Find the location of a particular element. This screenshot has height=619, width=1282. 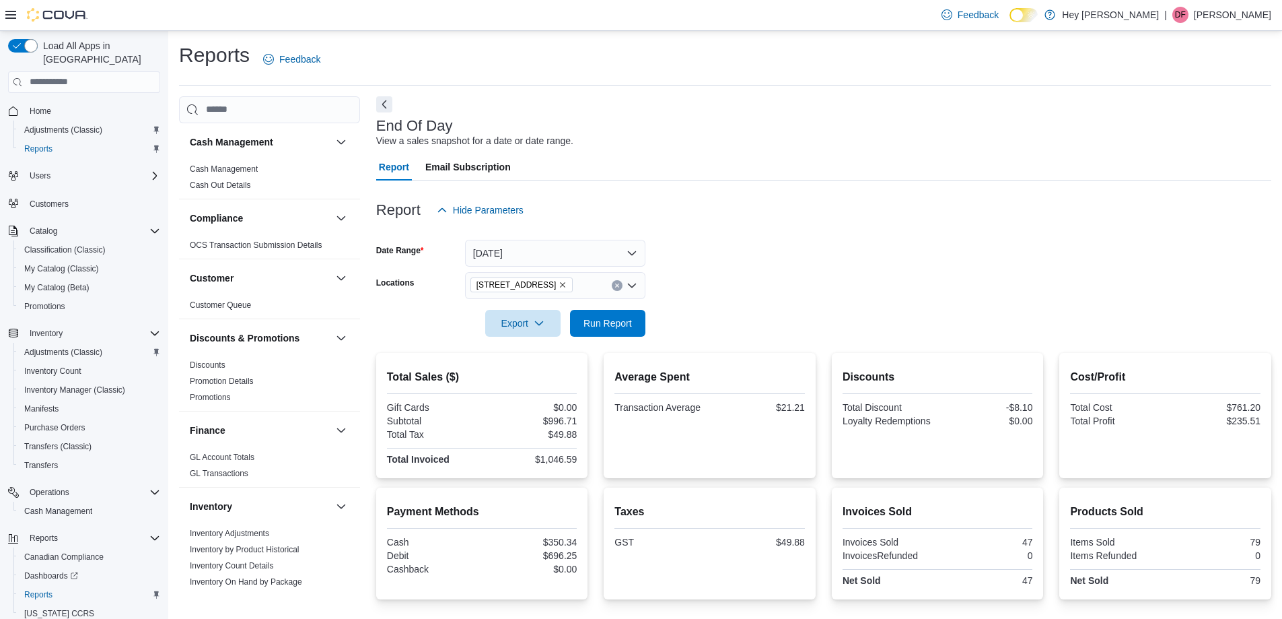

a: GL Transactions is located at coordinates (219, 473).